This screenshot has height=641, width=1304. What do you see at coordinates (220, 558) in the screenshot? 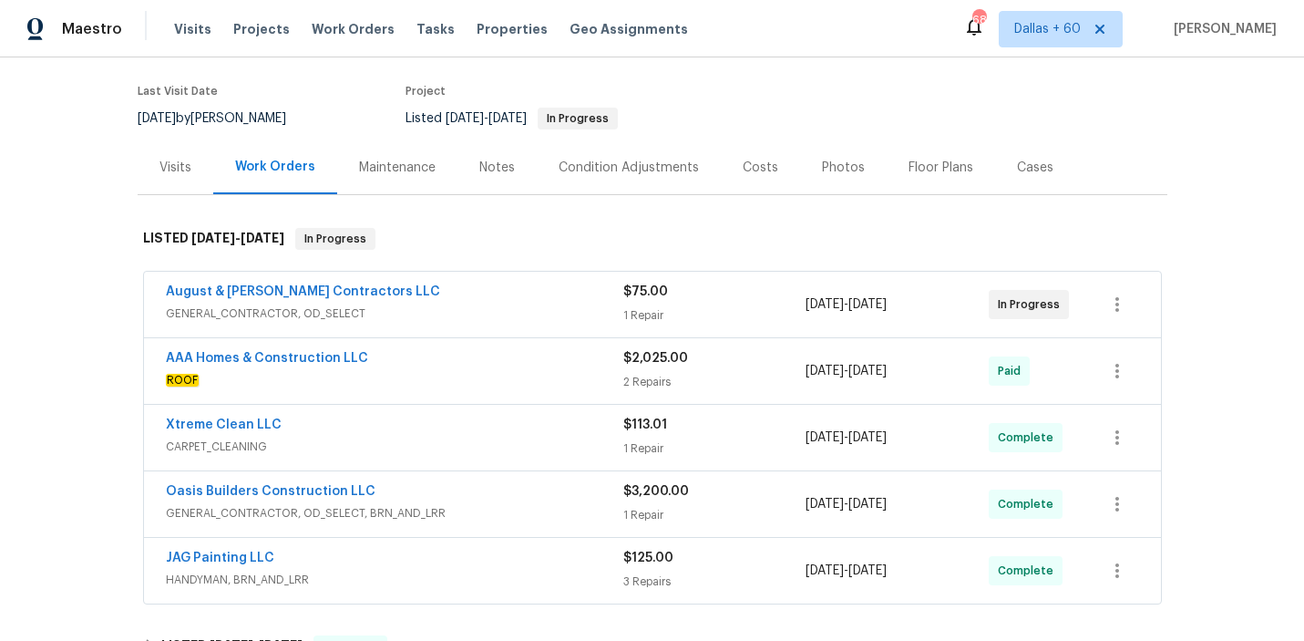
I see `a: JAG Painting LLC` at bounding box center [220, 558].